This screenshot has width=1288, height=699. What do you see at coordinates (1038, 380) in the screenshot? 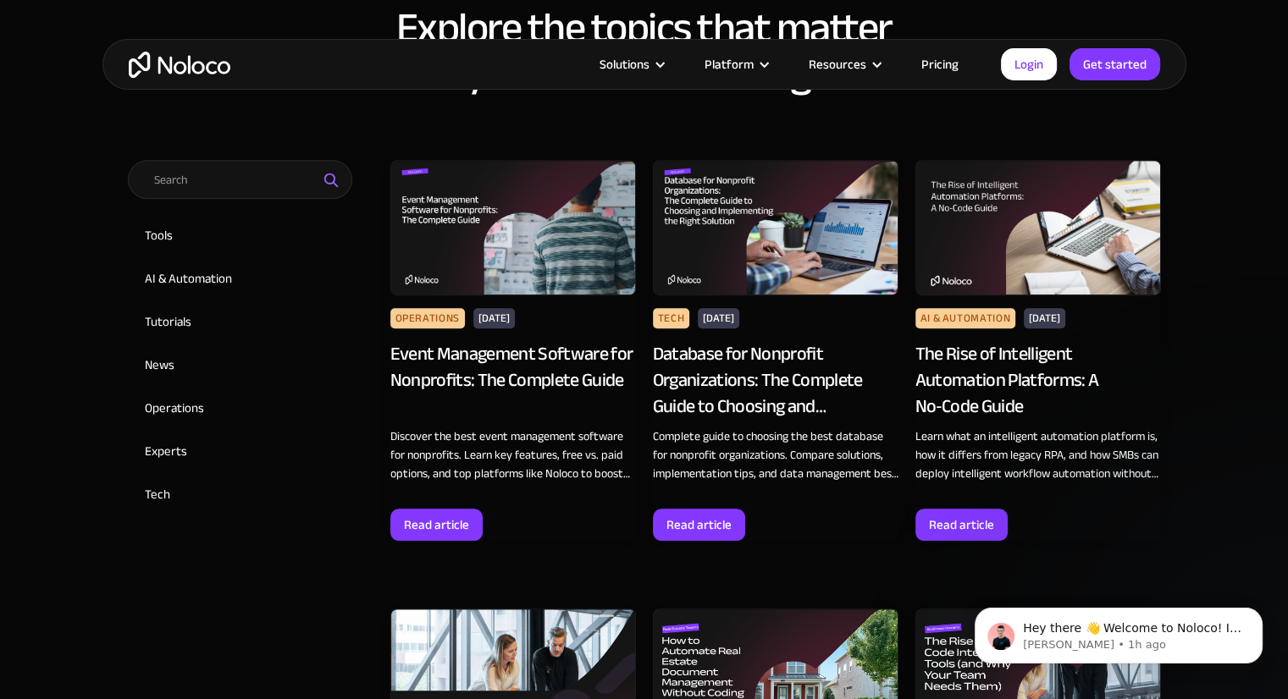
I see `div: The Rise of Intelligent Automation Platforms: A No‑Code Guide` at bounding box center [1038, 380].